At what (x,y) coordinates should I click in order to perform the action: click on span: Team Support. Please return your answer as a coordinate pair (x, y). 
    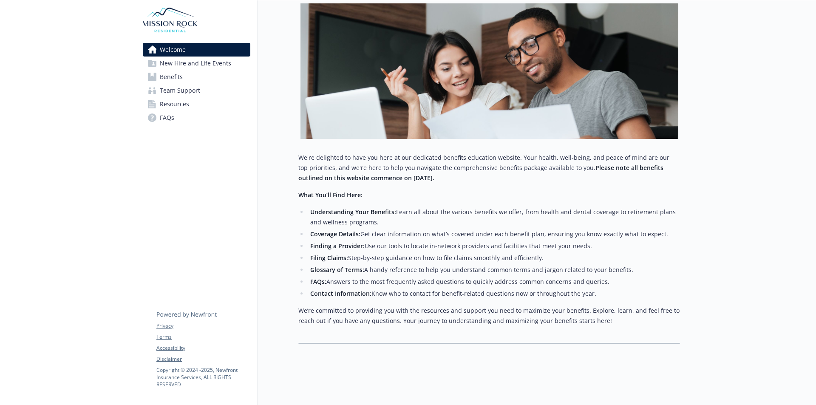
    Looking at the image, I should click on (180, 91).